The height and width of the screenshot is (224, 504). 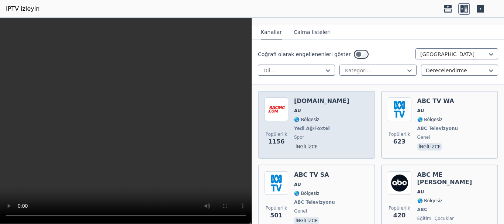 I want to click on font: ABC, so click(x=422, y=210).